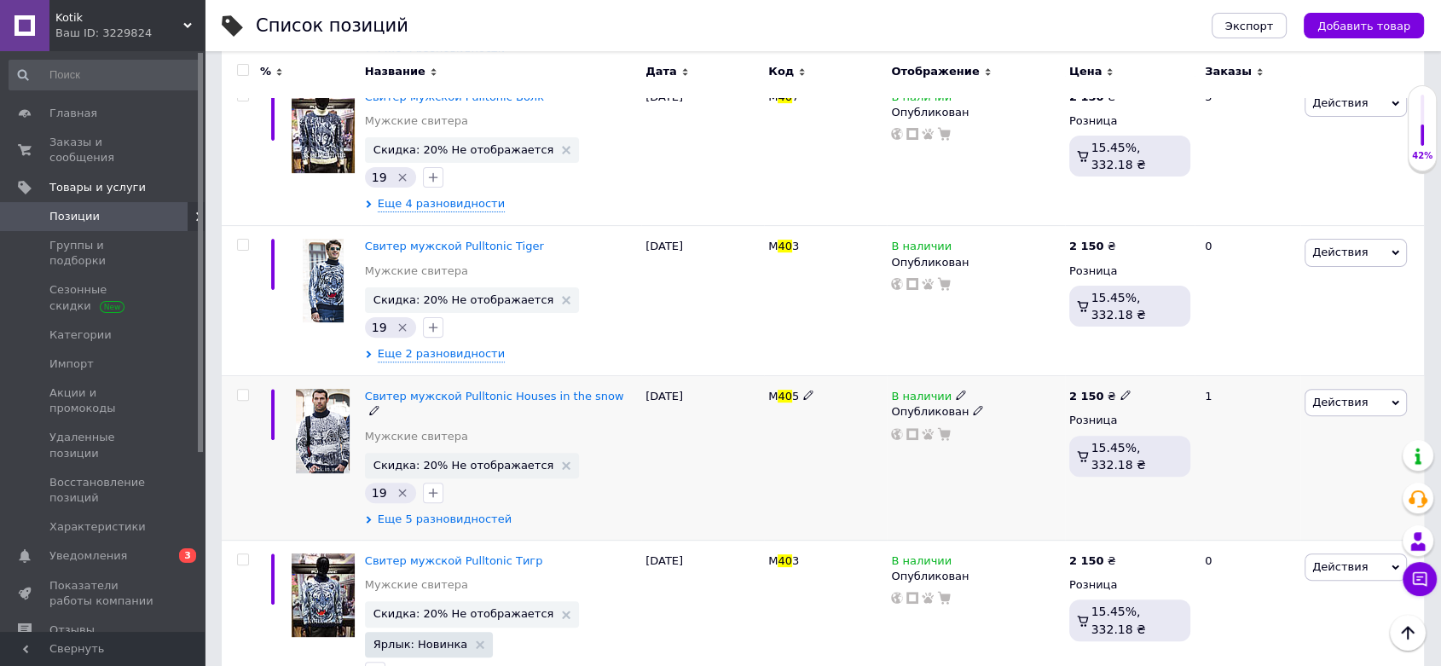  What do you see at coordinates (323, 281) in the screenshot?
I see `img: Свитер мужской Pulltonic Tiger` at bounding box center [323, 281].